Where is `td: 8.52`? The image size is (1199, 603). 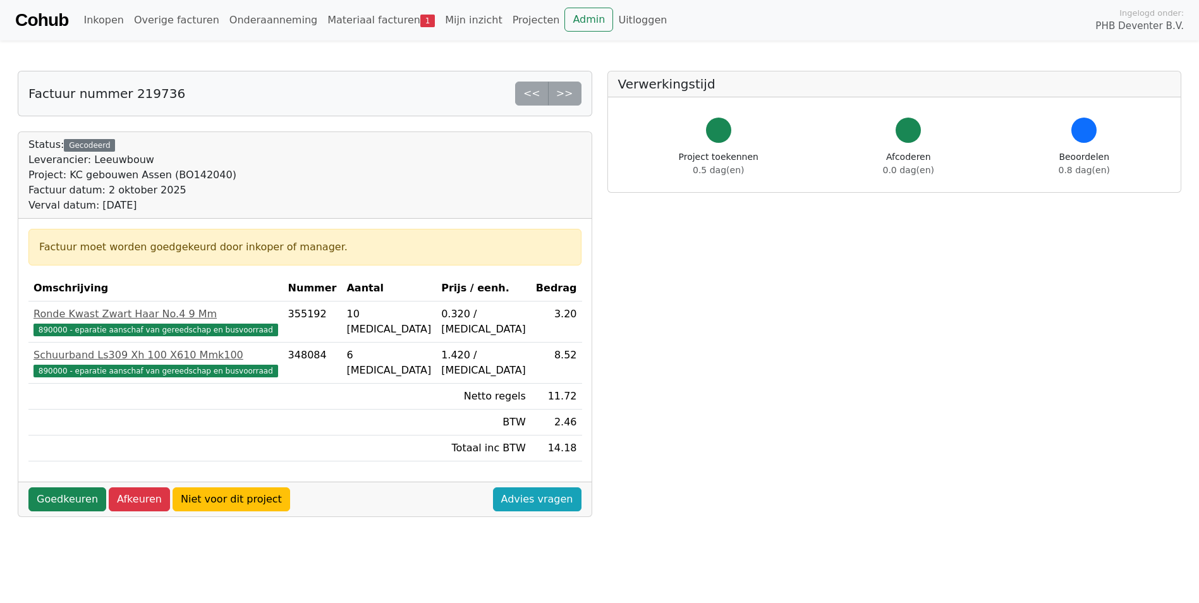 td: 8.52 is located at coordinates (556, 363).